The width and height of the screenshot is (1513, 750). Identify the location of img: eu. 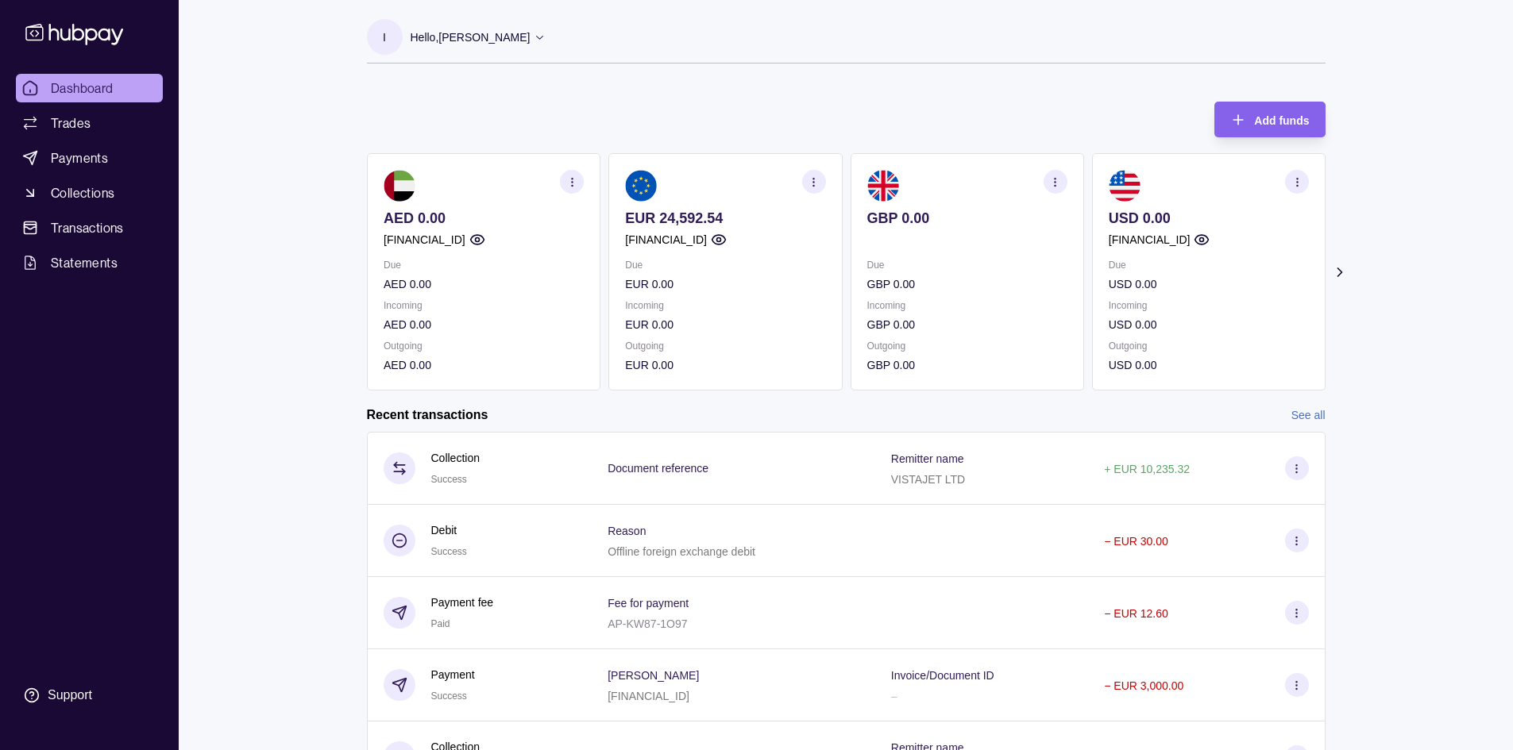
(641, 186).